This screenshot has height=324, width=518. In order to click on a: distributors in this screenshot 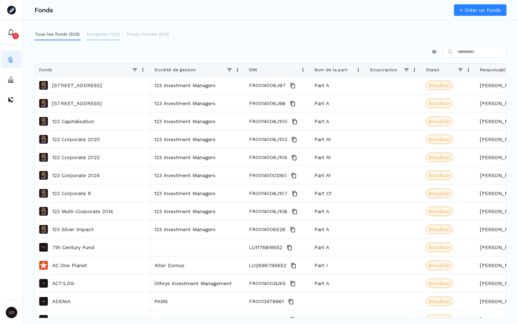, I will do `click(11, 100)`.